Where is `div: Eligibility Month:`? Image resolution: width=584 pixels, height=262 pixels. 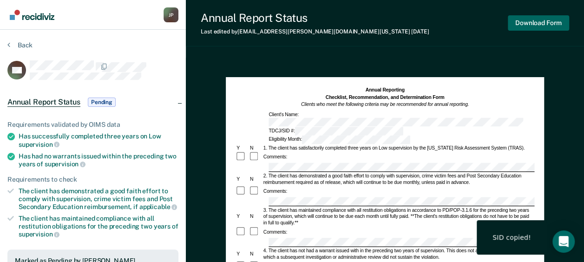 div: Eligibility Month: is located at coordinates (339, 140).